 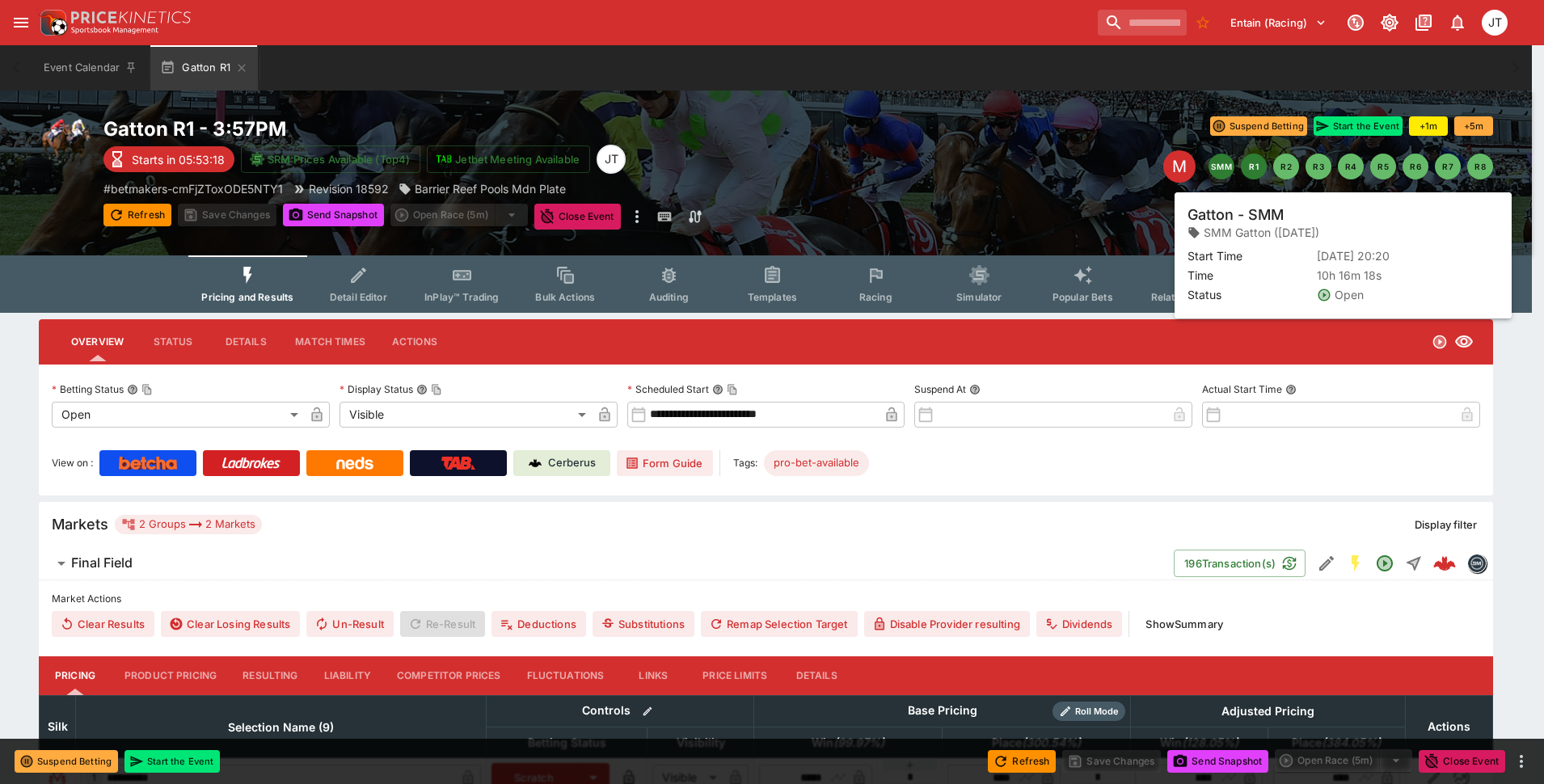 What do you see at coordinates (1097, 711) in the screenshot?
I see `span: Roll Mode` at bounding box center [1097, 711].